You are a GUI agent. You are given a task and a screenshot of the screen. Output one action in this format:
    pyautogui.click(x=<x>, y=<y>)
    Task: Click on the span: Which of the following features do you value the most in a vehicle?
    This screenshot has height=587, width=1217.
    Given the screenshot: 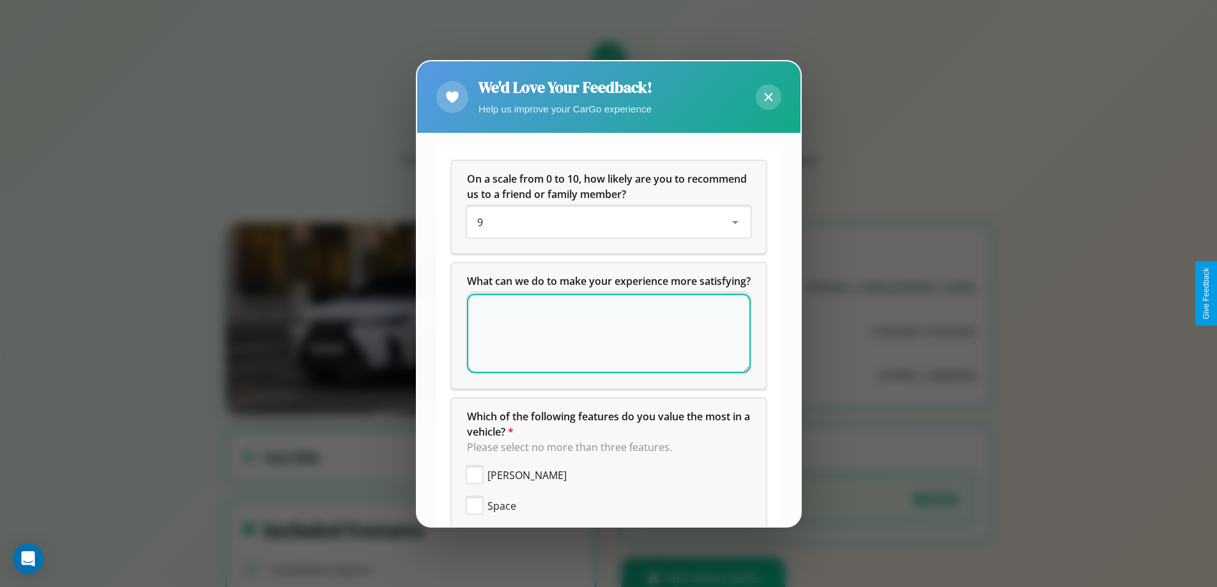 What is the action you would take?
    pyautogui.click(x=609, y=424)
    